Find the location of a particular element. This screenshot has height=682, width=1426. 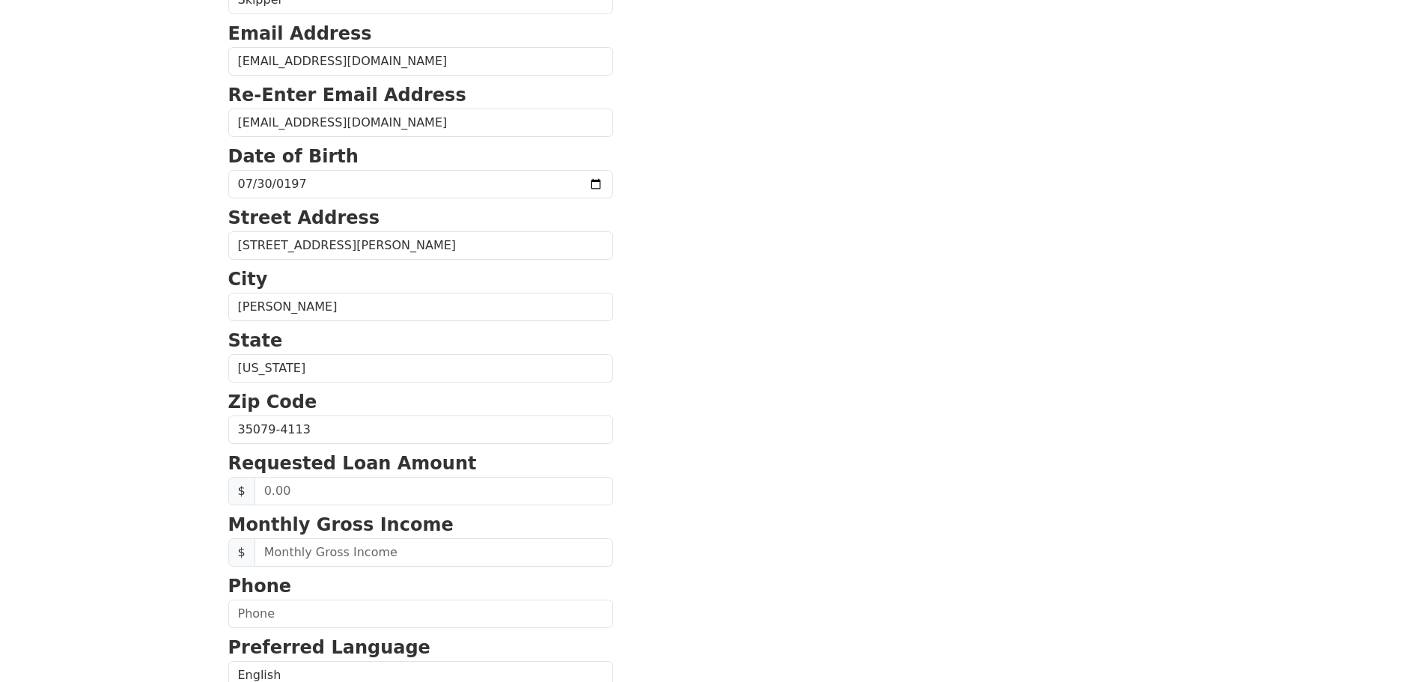

input: Phone is located at coordinates (421, 614).